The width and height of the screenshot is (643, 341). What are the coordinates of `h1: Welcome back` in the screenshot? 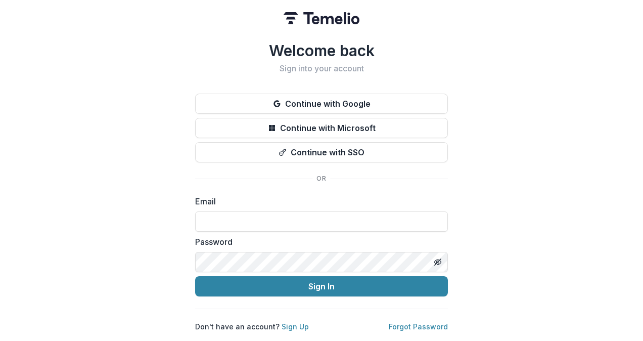 It's located at (322, 51).